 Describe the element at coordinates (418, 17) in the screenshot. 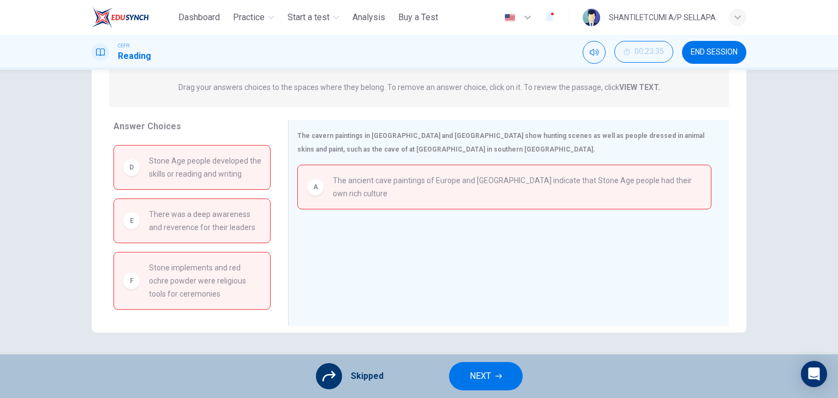

I see `button: Buy a Test` at that location.